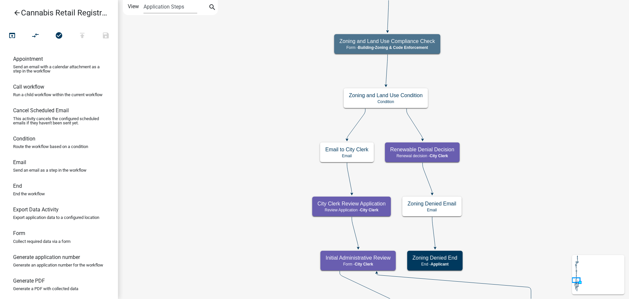 The height and width of the screenshot is (299, 629). What do you see at coordinates (36, 209) in the screenshot?
I see `h6: Export Data Activity` at bounding box center [36, 209].